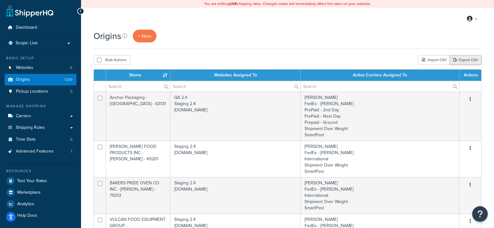 The height and width of the screenshot is (228, 494). I want to click on li: Help Docs, so click(41, 216).